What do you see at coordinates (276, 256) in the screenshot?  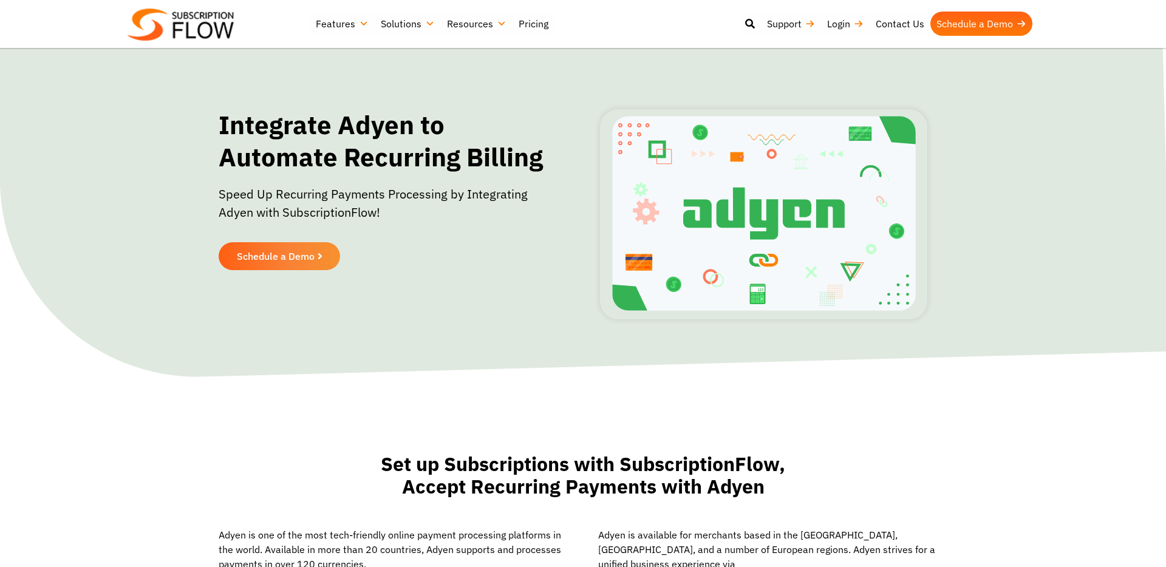 I see `span: Schedule a Demo` at bounding box center [276, 256].